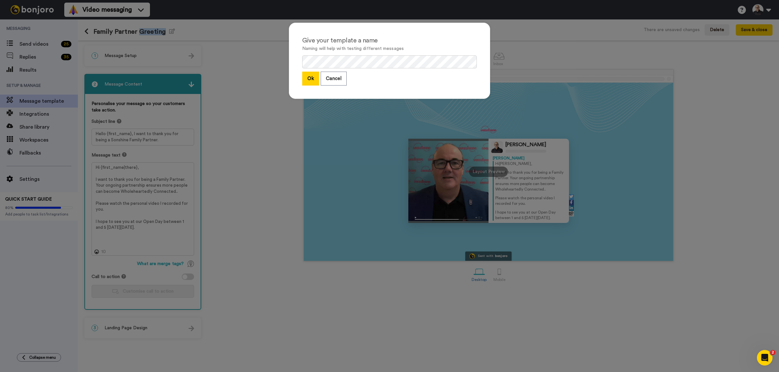 The height and width of the screenshot is (372, 779). Describe the element at coordinates (389, 49) in the screenshot. I see `p: Naming will help with testing different messages` at that location.